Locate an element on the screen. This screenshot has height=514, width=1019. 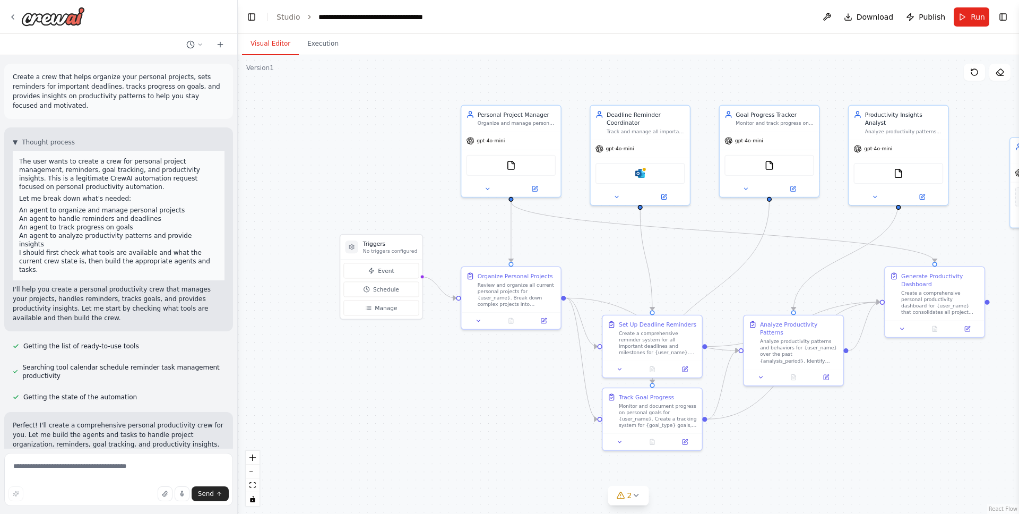
h3: Triggers is located at coordinates (390, 243).